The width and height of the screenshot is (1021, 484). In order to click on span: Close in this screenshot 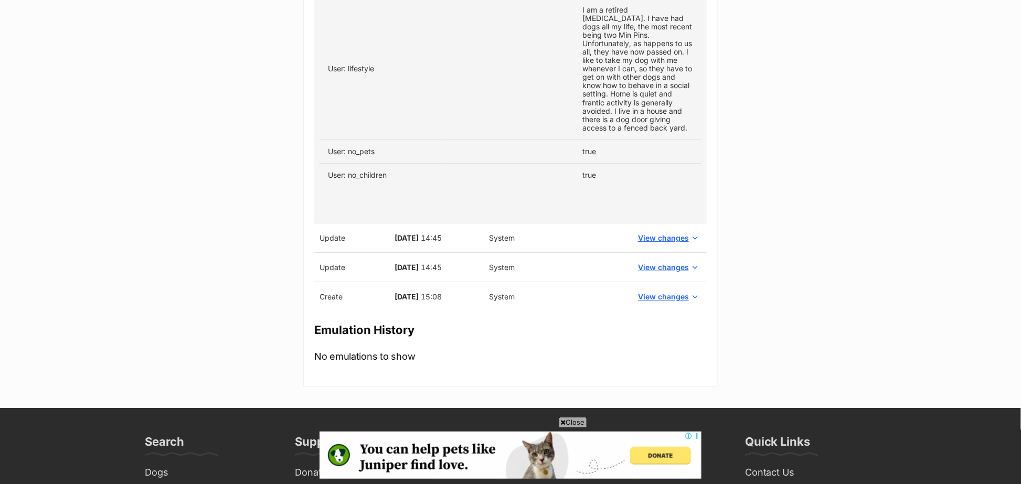, I will do `click(573, 422)`.